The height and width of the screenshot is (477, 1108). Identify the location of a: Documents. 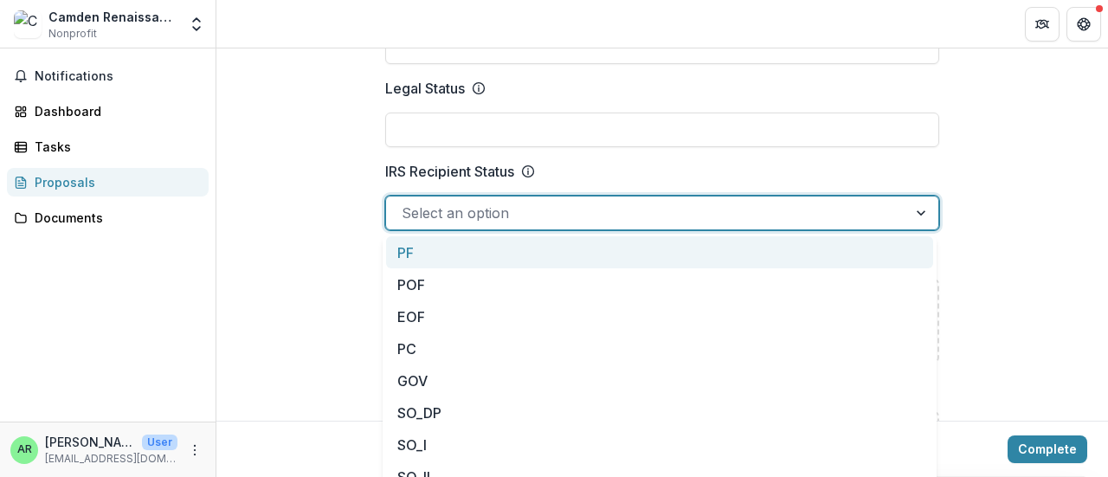
(107, 217).